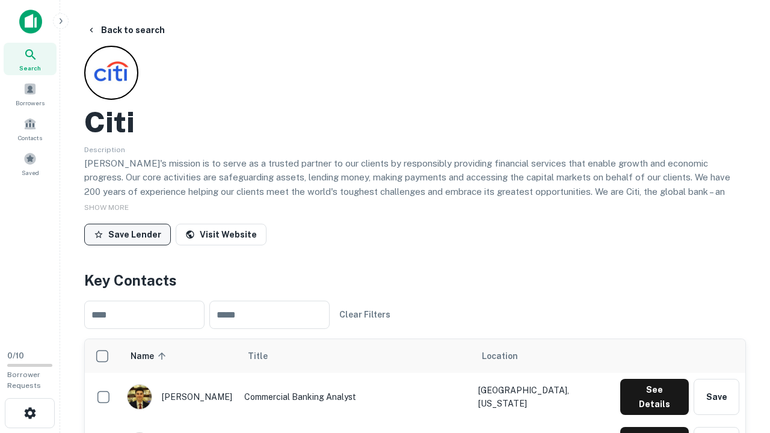 The image size is (770, 433). I want to click on div: Saved, so click(30, 164).